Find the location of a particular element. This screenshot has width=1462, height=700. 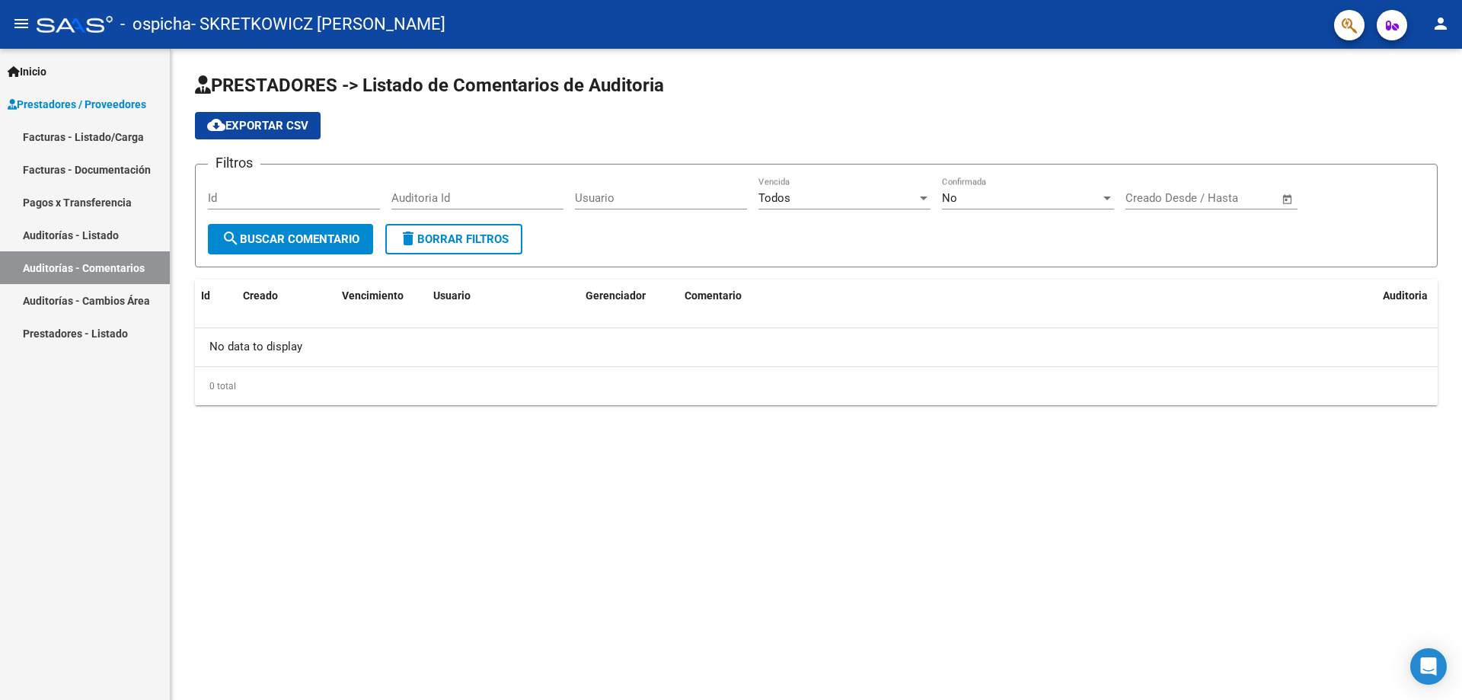

datatable-header-cell: Gerenciador is located at coordinates (629, 295).